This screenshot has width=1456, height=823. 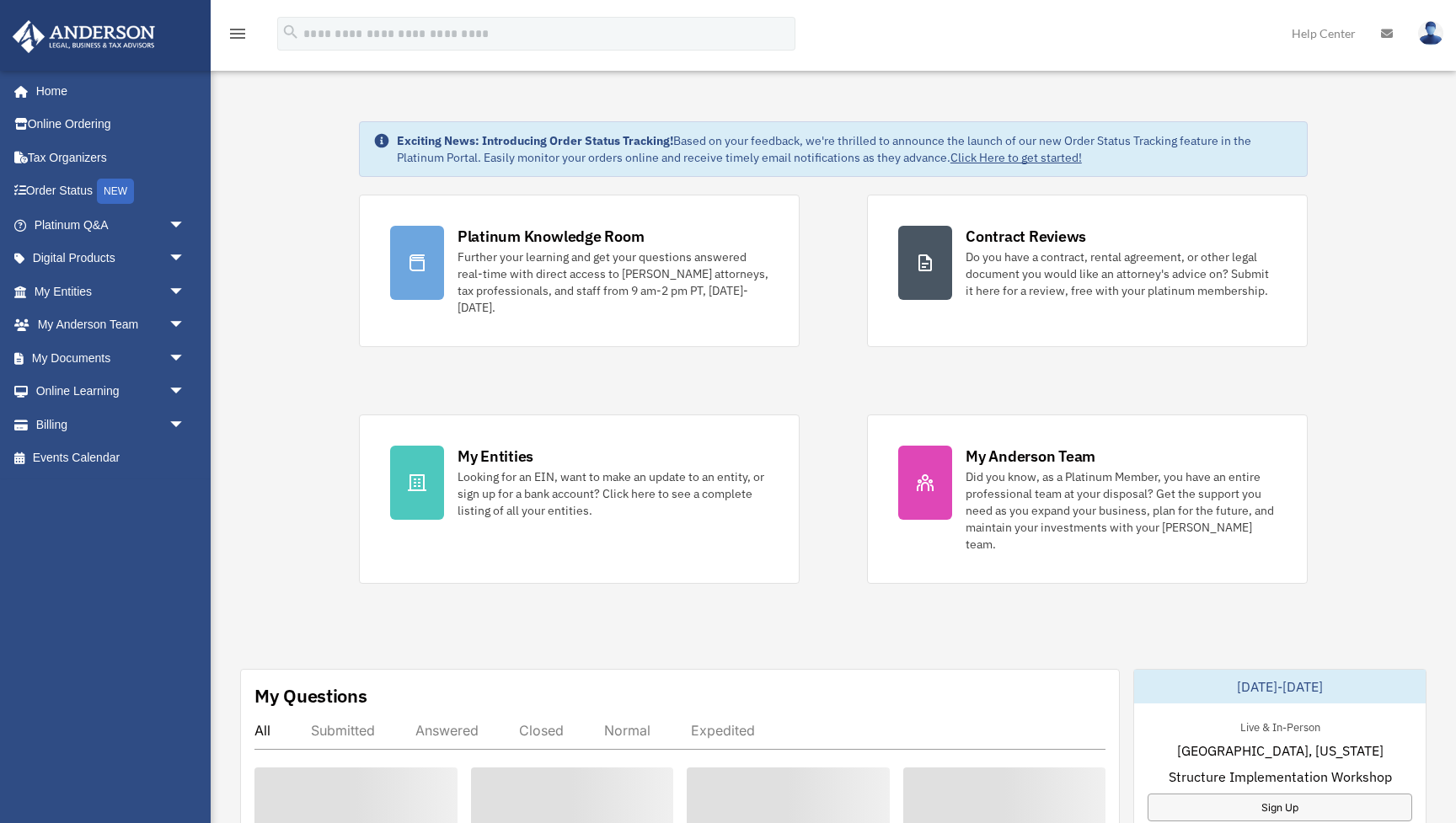 I want to click on a: Online Learningarrow_drop_down, so click(x=111, y=392).